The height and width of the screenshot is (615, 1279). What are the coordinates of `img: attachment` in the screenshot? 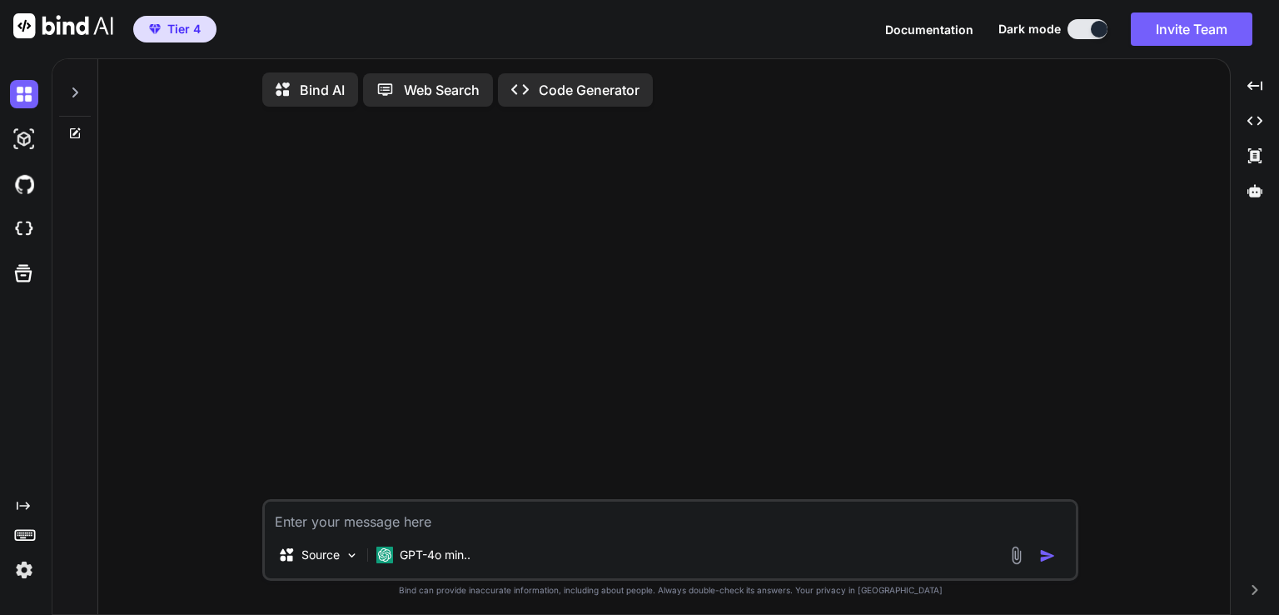 It's located at (1016, 555).